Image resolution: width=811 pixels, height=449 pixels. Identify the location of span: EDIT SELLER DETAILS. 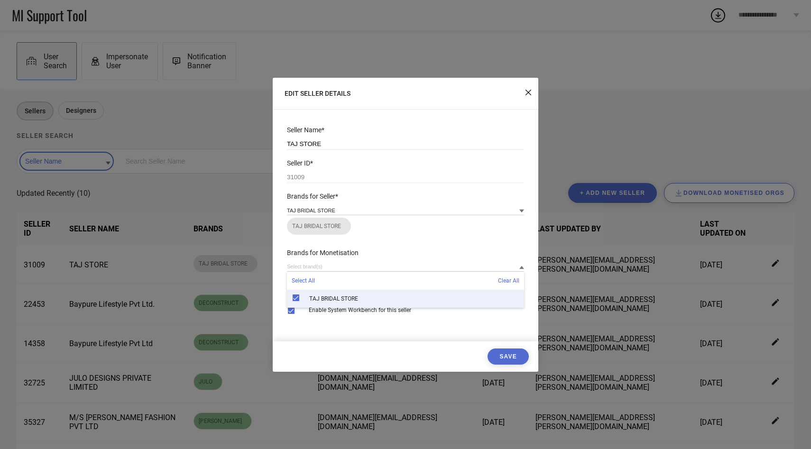
(317, 93).